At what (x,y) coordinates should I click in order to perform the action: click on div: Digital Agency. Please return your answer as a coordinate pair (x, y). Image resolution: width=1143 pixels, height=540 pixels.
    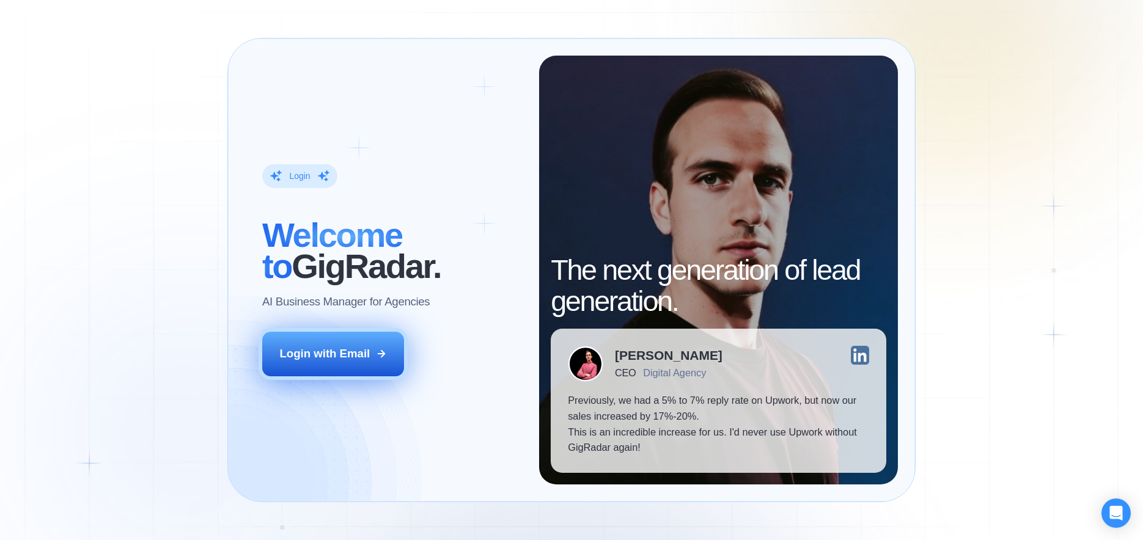
    Looking at the image, I should click on (674, 373).